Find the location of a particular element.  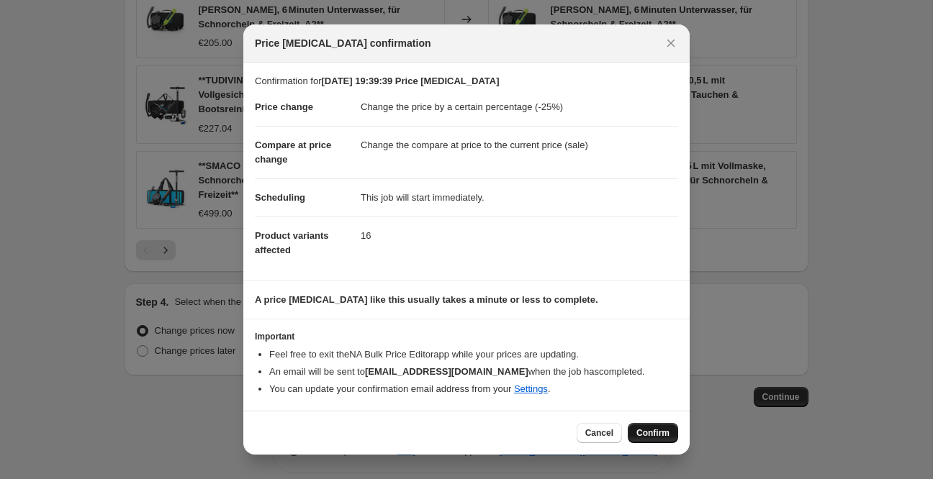

span: Compare at price change is located at coordinates (293, 152).